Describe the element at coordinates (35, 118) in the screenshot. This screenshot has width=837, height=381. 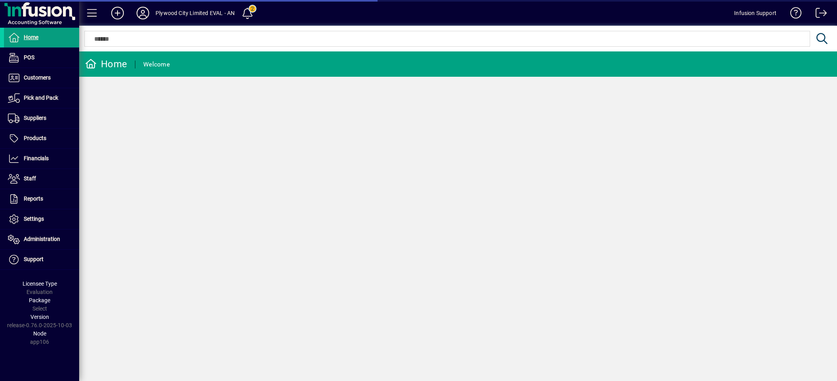
I see `span: Suppliers` at that location.